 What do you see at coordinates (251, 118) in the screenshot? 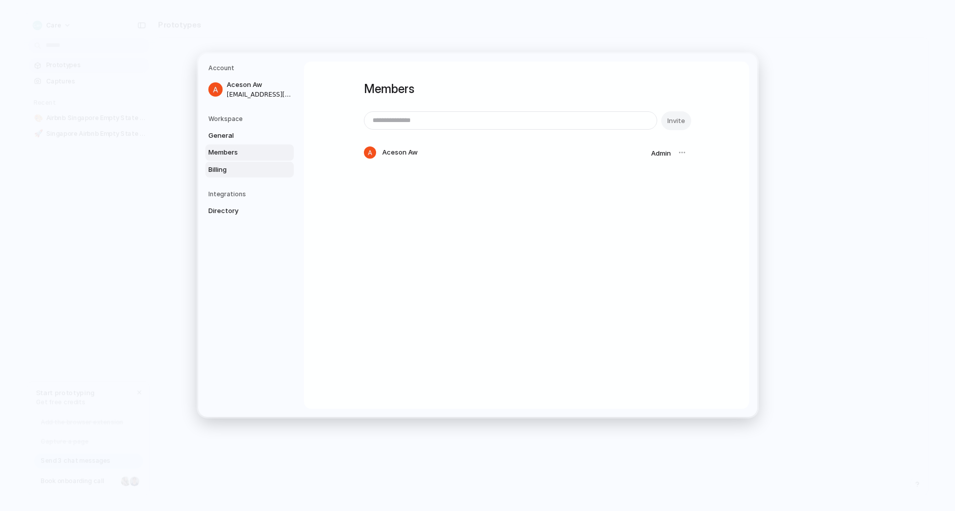
I see `h5: Workspace` at bounding box center [251, 118].